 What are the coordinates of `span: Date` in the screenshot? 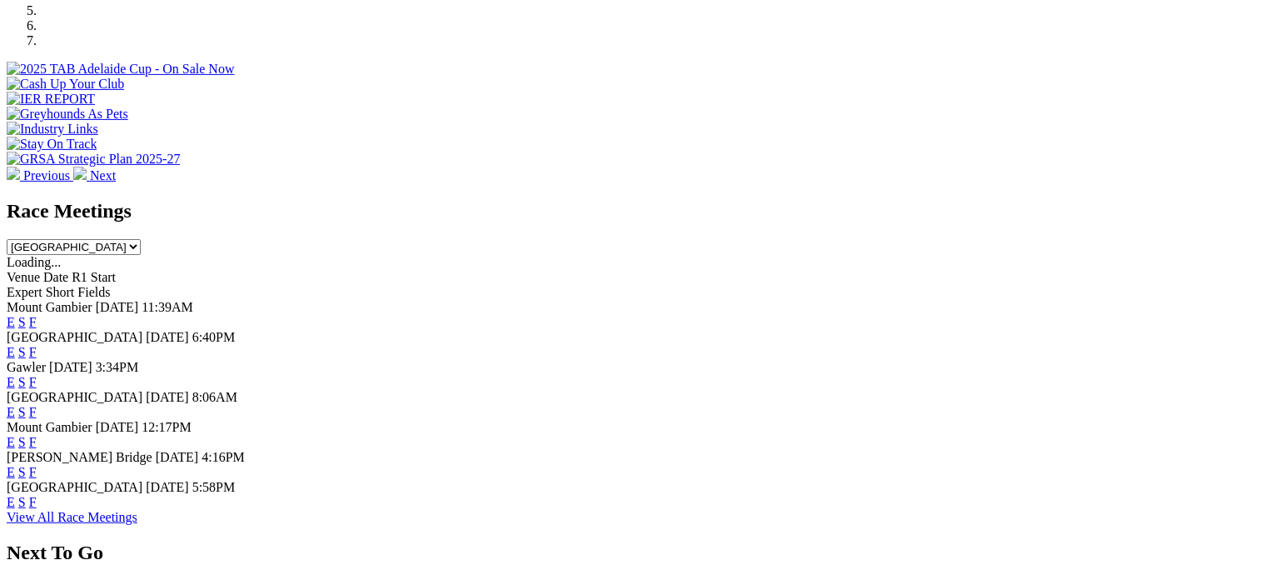 It's located at (56, 277).